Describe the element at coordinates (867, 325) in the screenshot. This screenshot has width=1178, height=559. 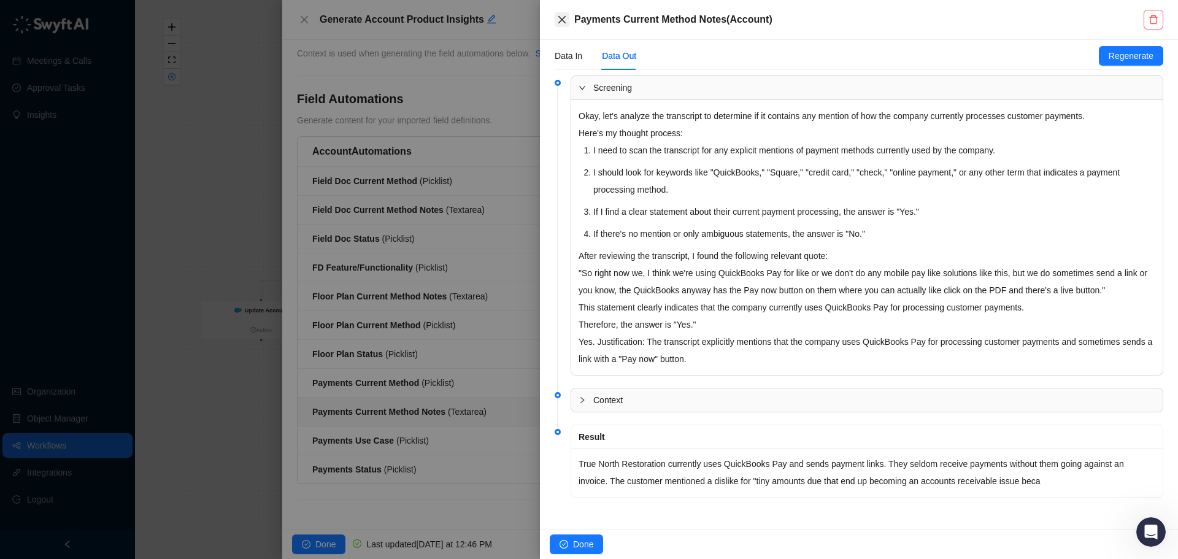
I see `p: Therefore, the answer is "Yes."` at that location.